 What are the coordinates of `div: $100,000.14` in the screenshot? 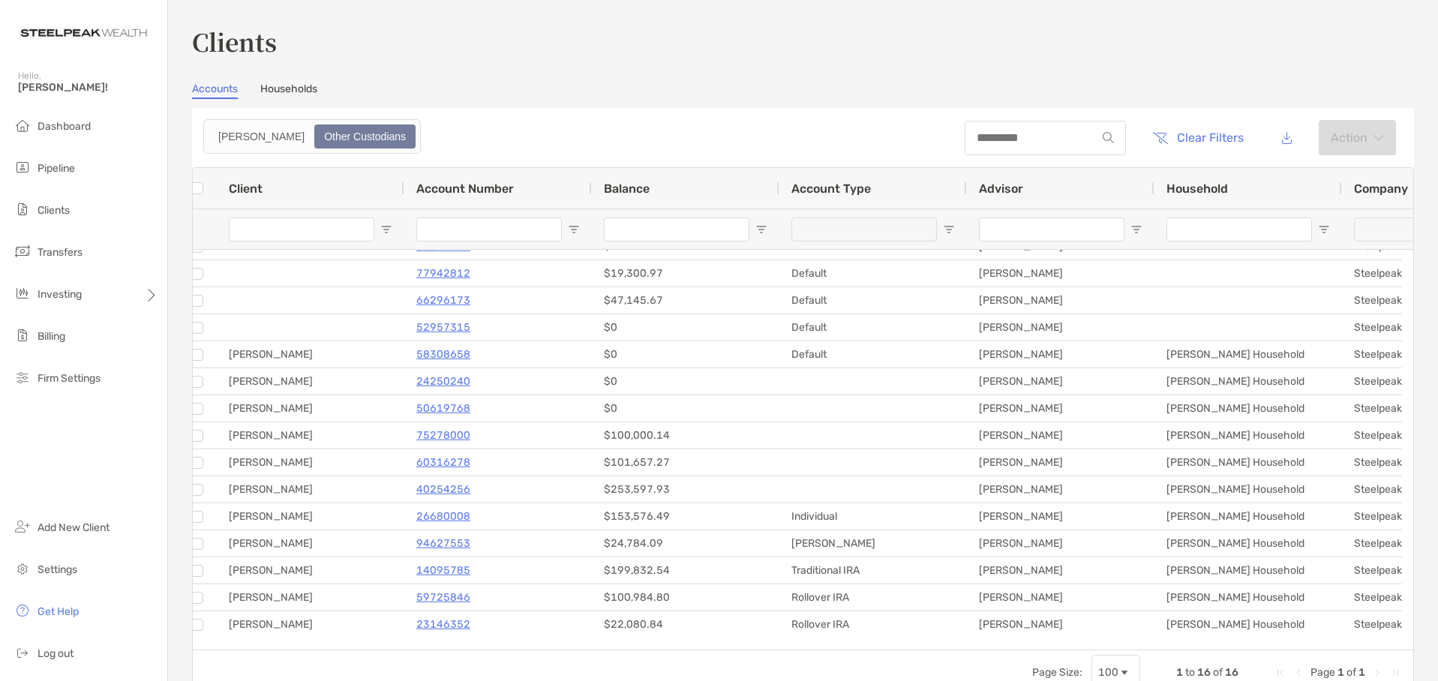 It's located at (686, 435).